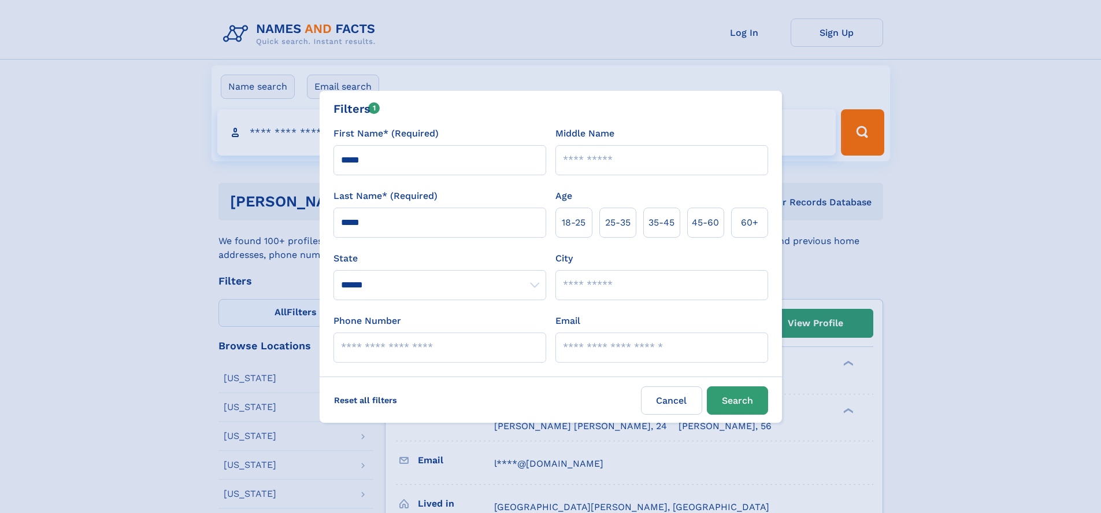 Image resolution: width=1101 pixels, height=513 pixels. I want to click on label: Phone Number, so click(367, 321).